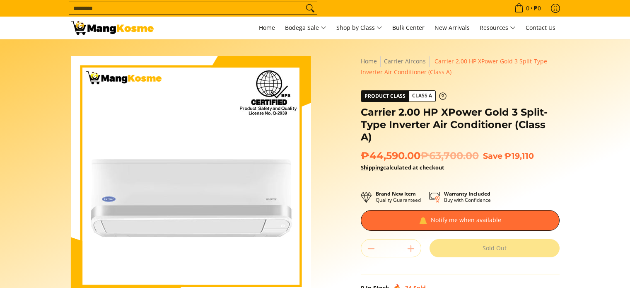  What do you see at coordinates (404, 61) in the screenshot?
I see `a: Carrier Aircons` at bounding box center [404, 61].